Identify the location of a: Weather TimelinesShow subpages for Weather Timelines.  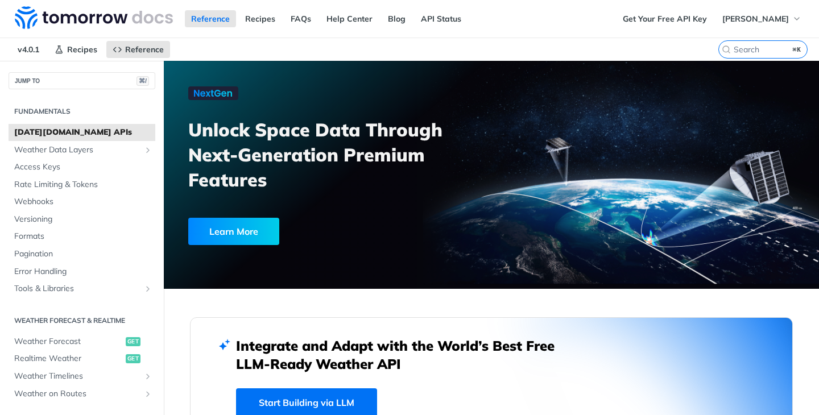
(82, 376).